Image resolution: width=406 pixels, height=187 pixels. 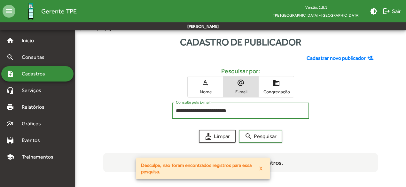 I want to click on span: Eventos, so click(x=33, y=140).